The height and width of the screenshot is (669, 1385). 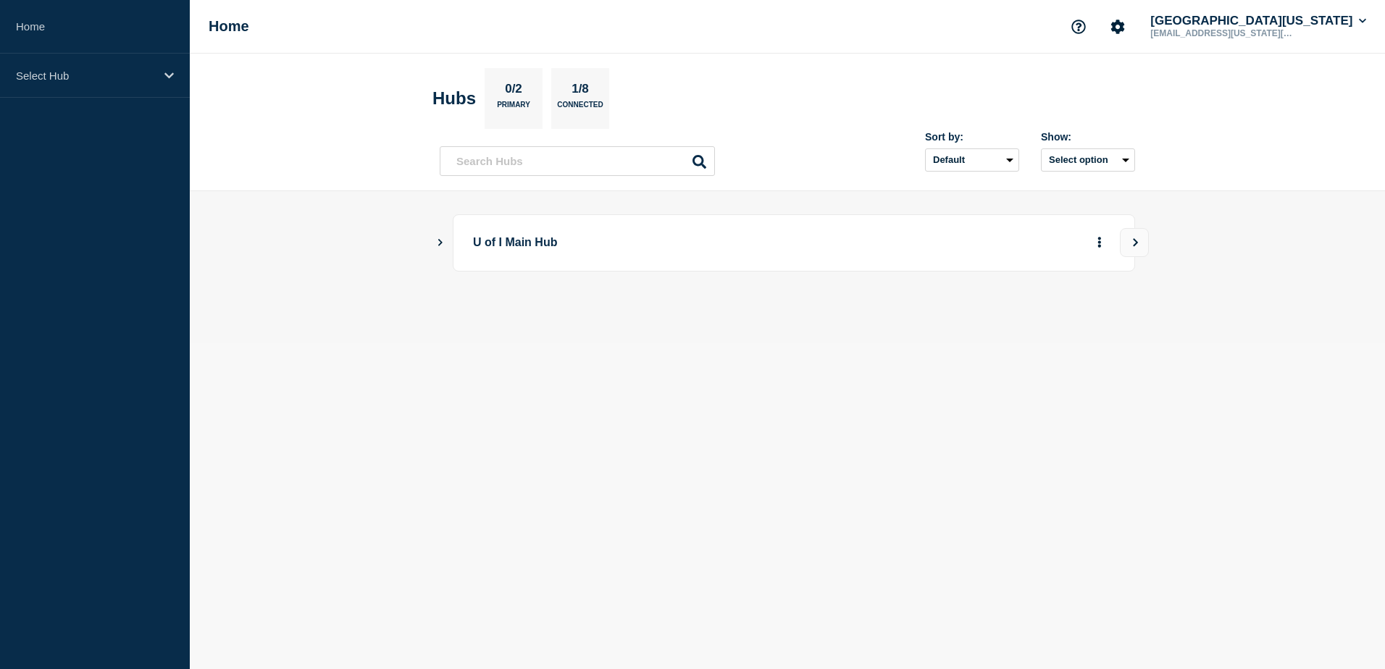 I want to click on input: Search Hubs, so click(x=577, y=161).